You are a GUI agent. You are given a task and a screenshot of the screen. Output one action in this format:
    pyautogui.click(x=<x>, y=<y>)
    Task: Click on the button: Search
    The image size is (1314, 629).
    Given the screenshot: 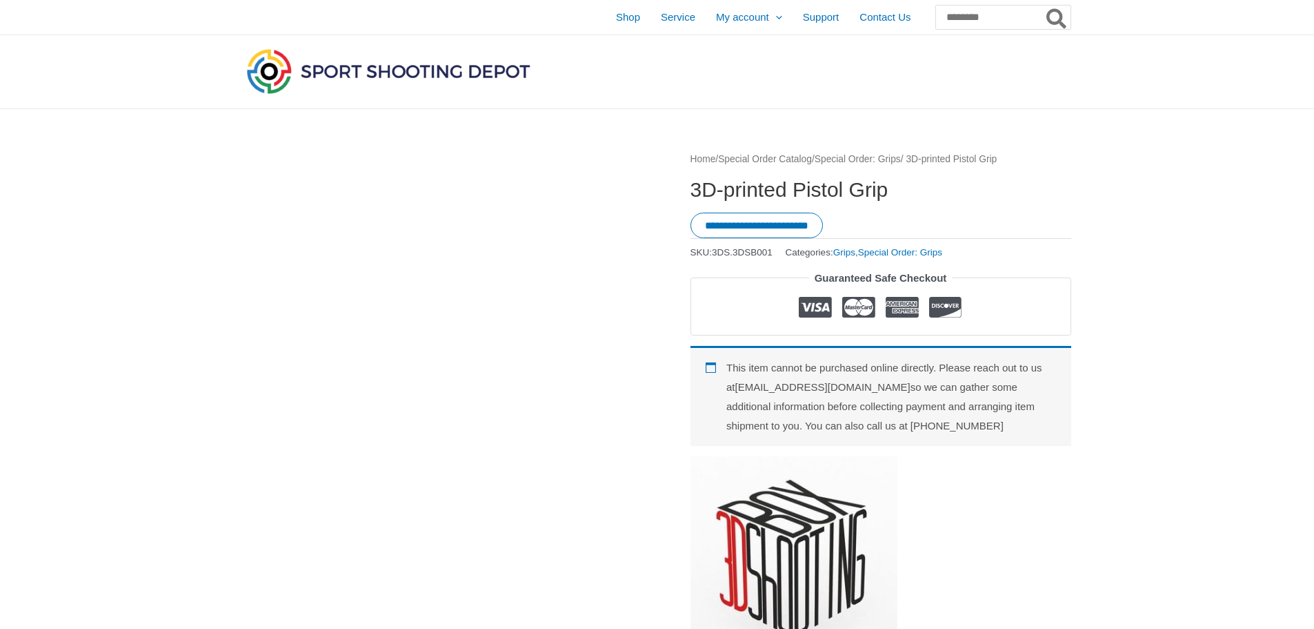 What is the action you would take?
    pyautogui.click(x=1057, y=17)
    